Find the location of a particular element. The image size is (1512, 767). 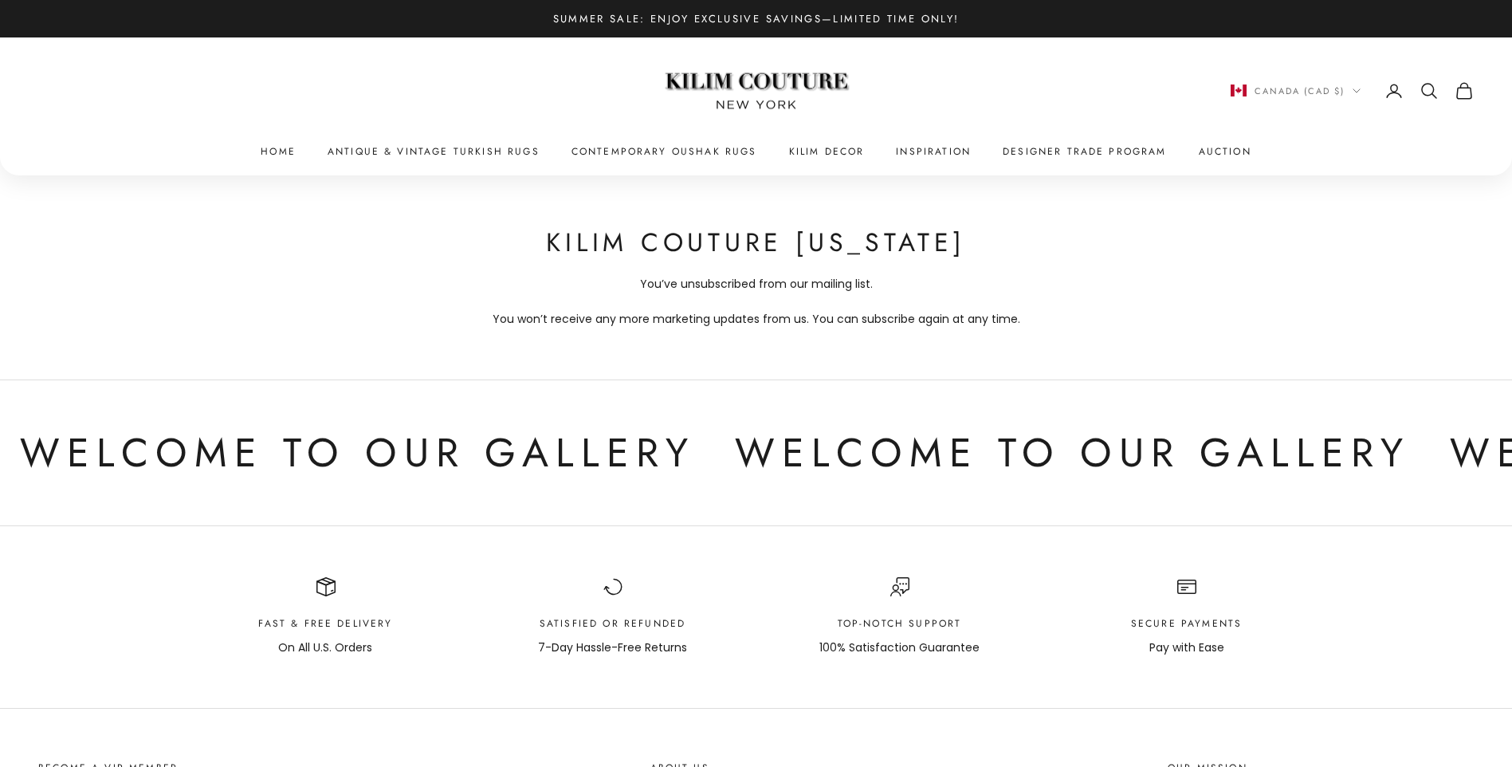

p: Top-Notch support is located at coordinates (899, 623).